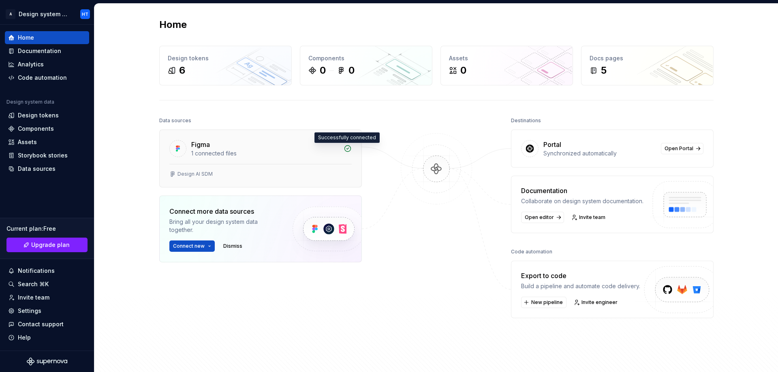 The width and height of the screenshot is (778, 372). I want to click on a: Figma1 connected filesDesign AI SDM, so click(260, 158).